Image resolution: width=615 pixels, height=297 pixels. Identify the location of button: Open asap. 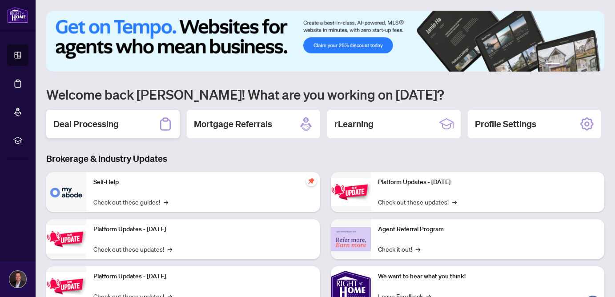
(593, 279).